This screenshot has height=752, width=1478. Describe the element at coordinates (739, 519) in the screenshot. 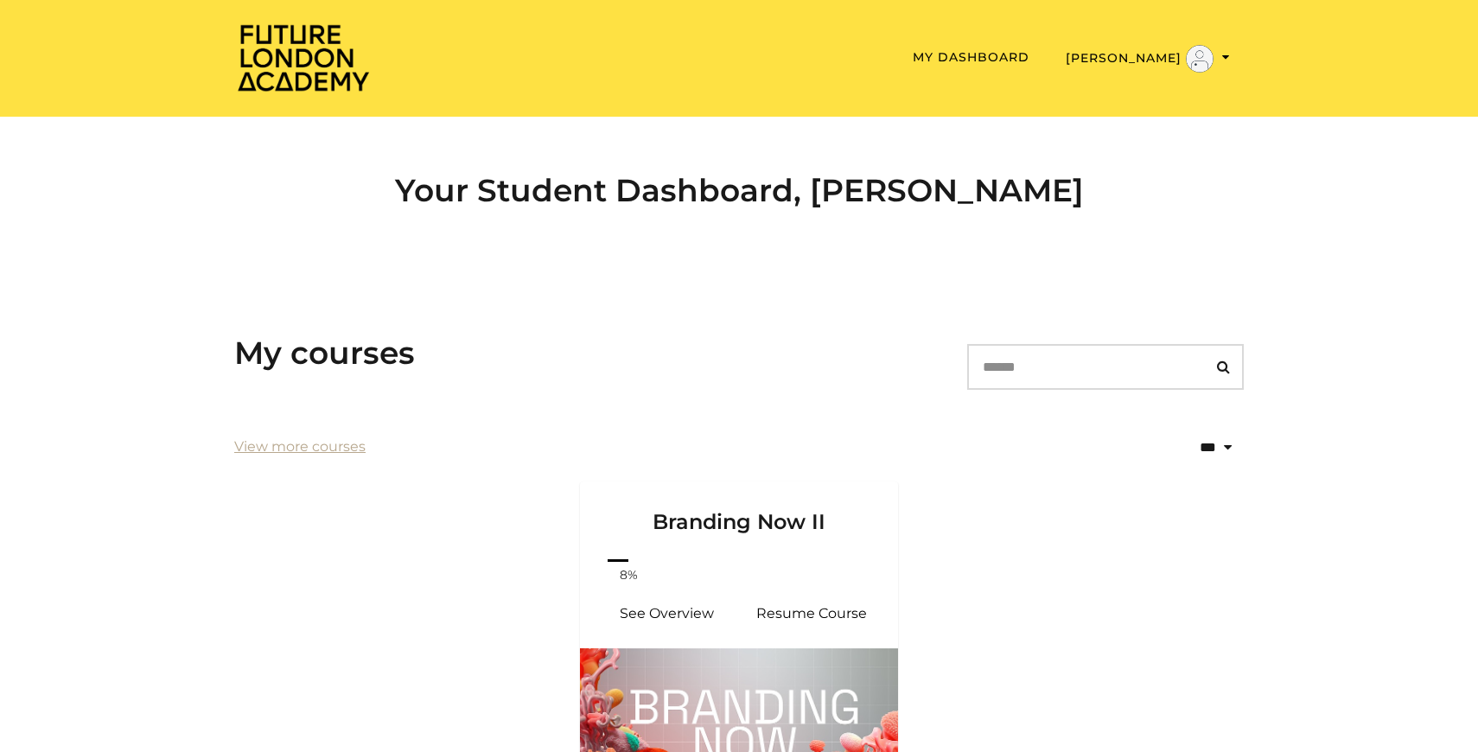

I see `a: Branding Now II` at that location.